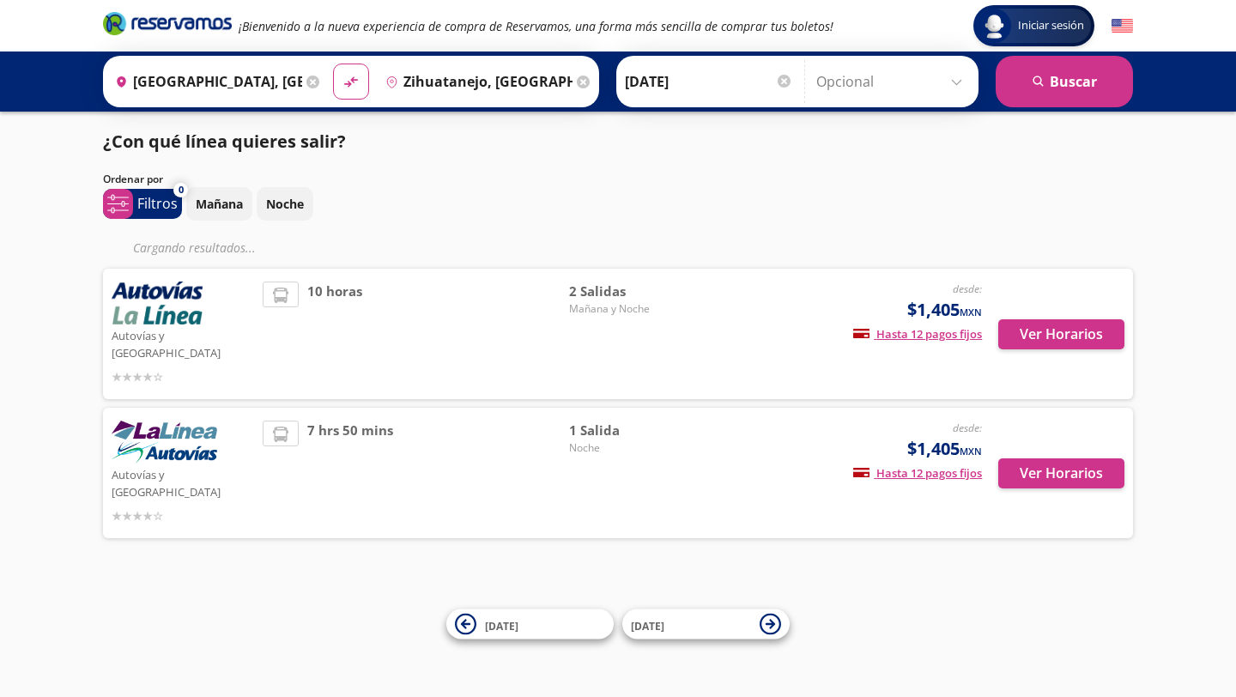 The height and width of the screenshot is (697, 1236). I want to click on i: Brand Logo, so click(167, 23).